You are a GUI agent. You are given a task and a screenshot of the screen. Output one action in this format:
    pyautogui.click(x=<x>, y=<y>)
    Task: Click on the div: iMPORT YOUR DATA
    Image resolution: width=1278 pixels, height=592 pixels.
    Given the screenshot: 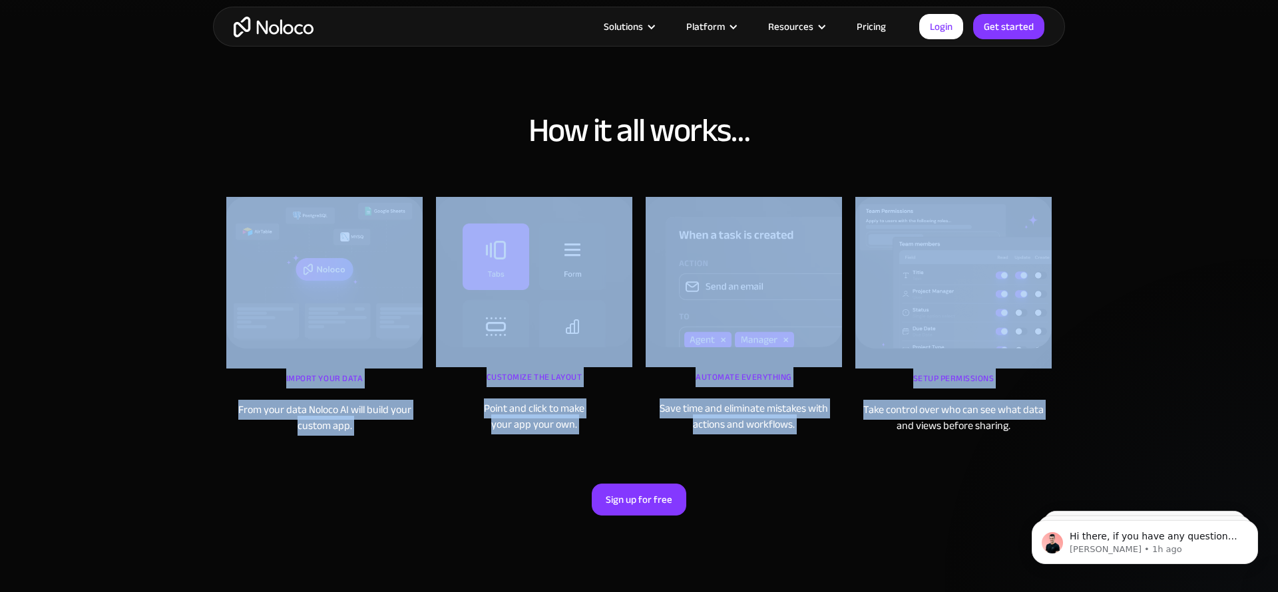 What is the action you would take?
    pyautogui.click(x=324, y=385)
    